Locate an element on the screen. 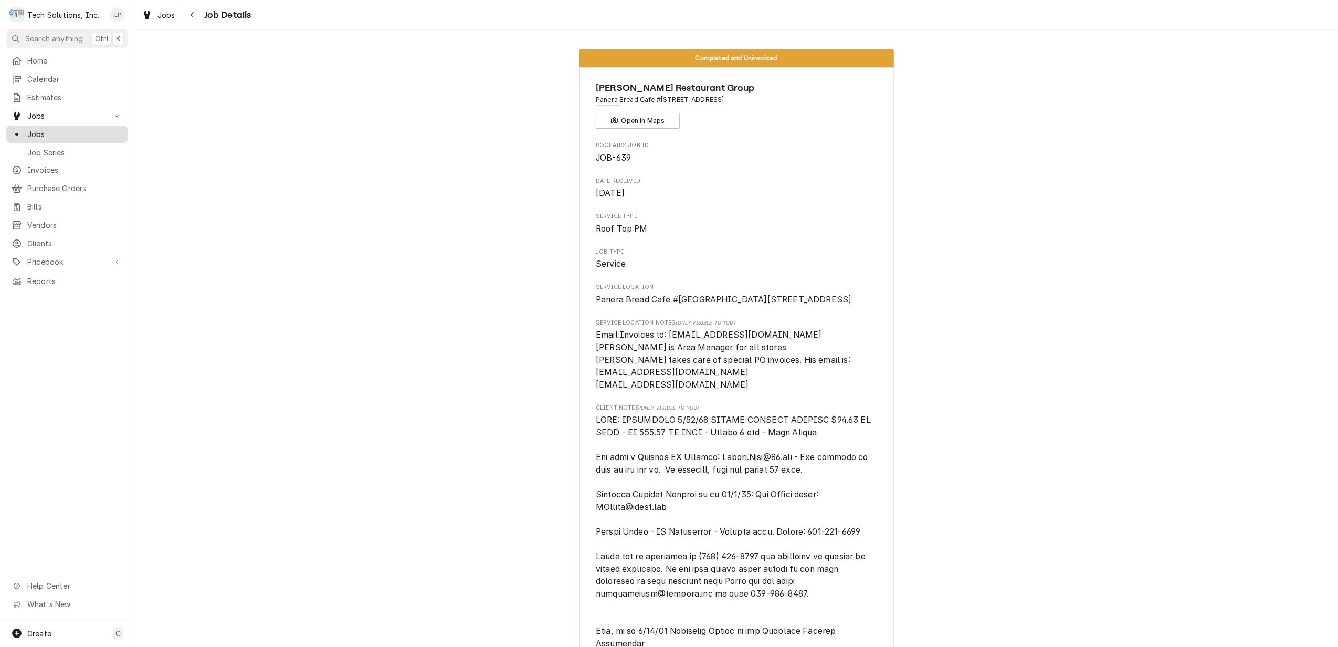  span: Search anything is located at coordinates (54, 38).